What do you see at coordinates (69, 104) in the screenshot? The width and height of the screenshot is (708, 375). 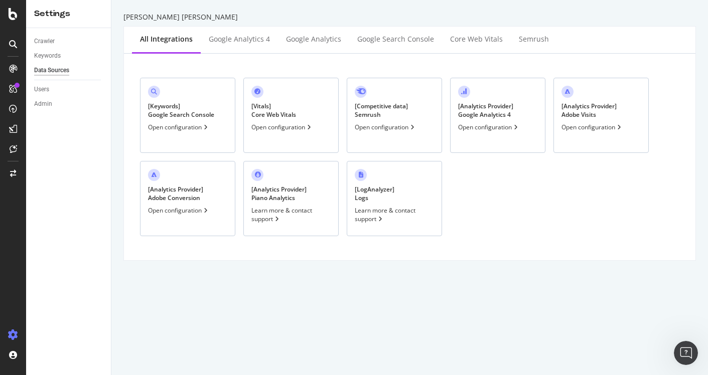 I see `a: Admin` at bounding box center [69, 104].